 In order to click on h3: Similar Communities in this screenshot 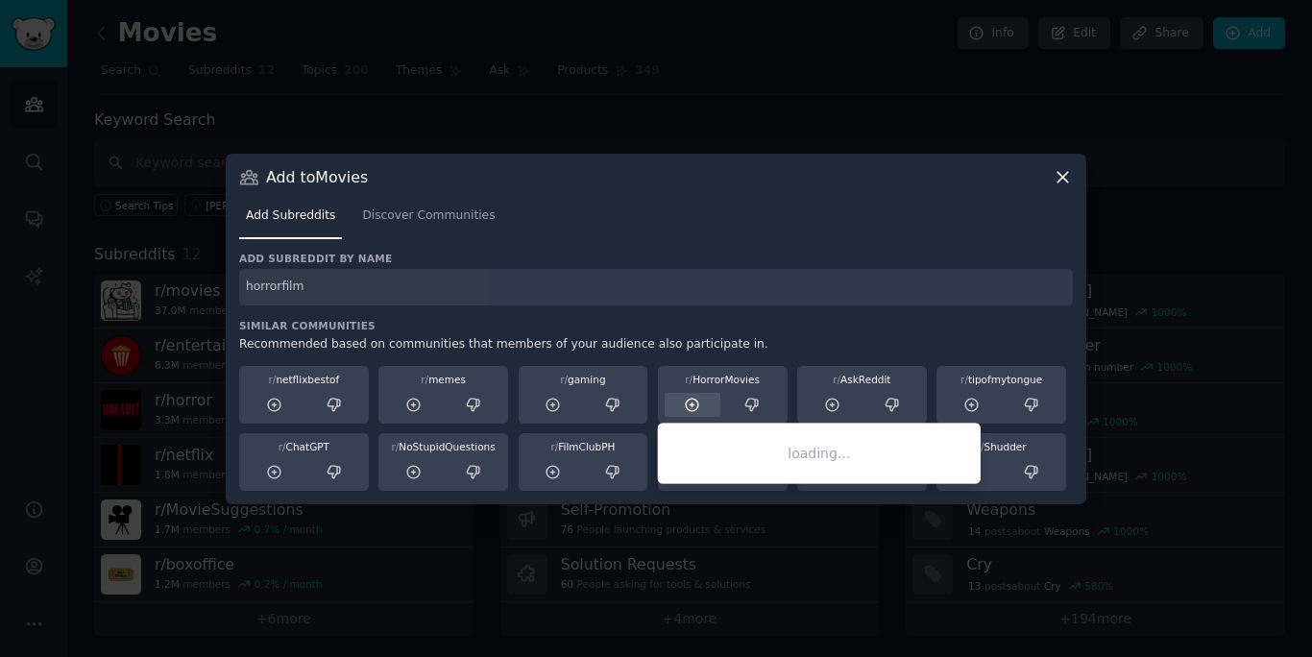, I will do `click(656, 326)`.